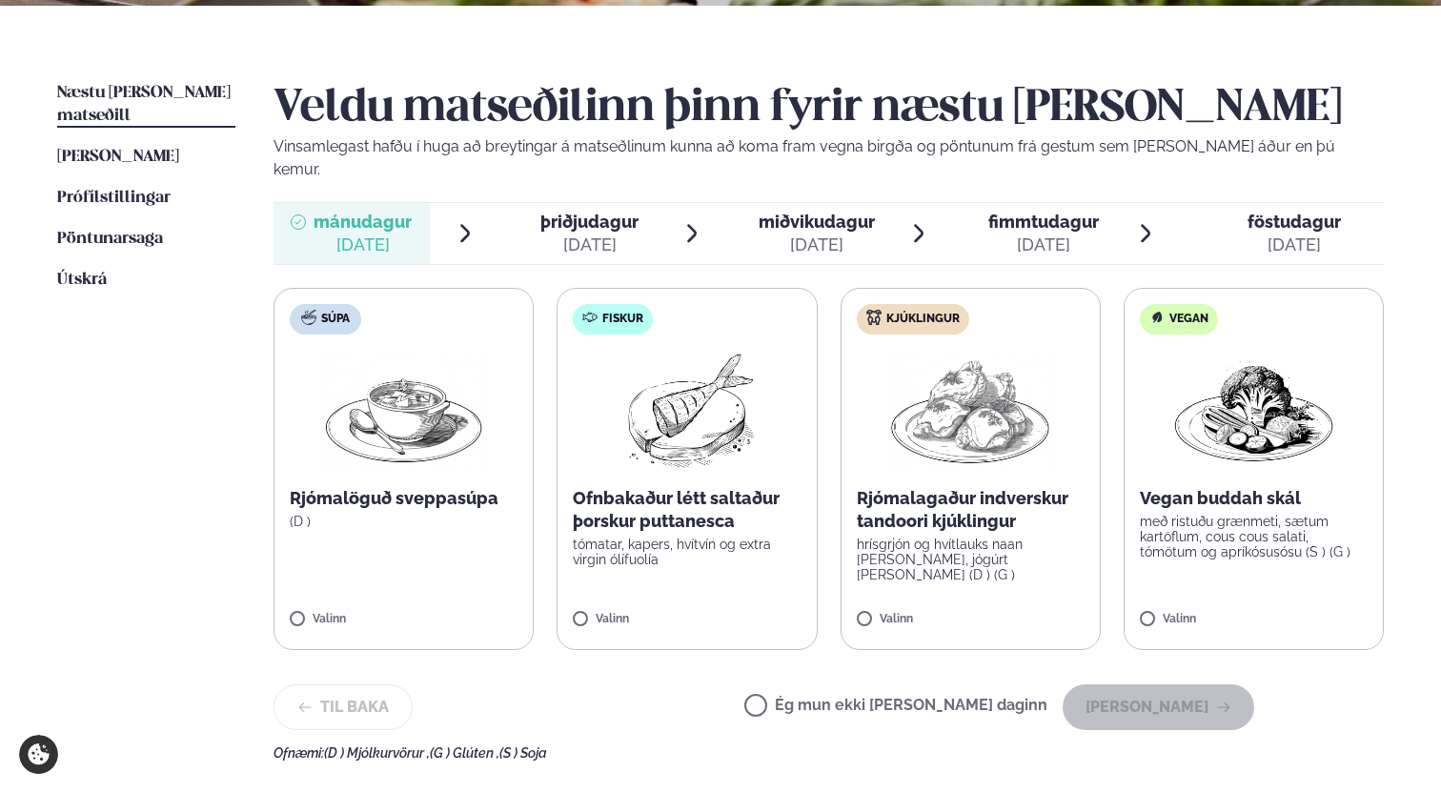 The height and width of the screenshot is (793, 1441). What do you see at coordinates (403, 498) in the screenshot?
I see `p: Rjómalöguð sveppasúpa` at bounding box center [403, 498].